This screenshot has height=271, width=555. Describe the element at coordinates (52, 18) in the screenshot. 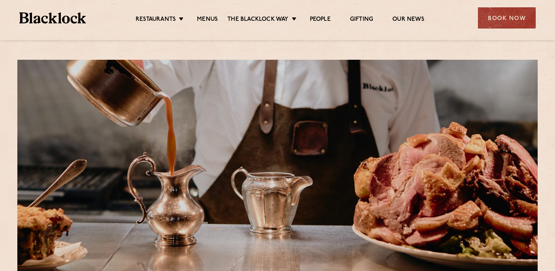

I see `img: BL_Textured_Logo-footer-cropped.svg` at that location.